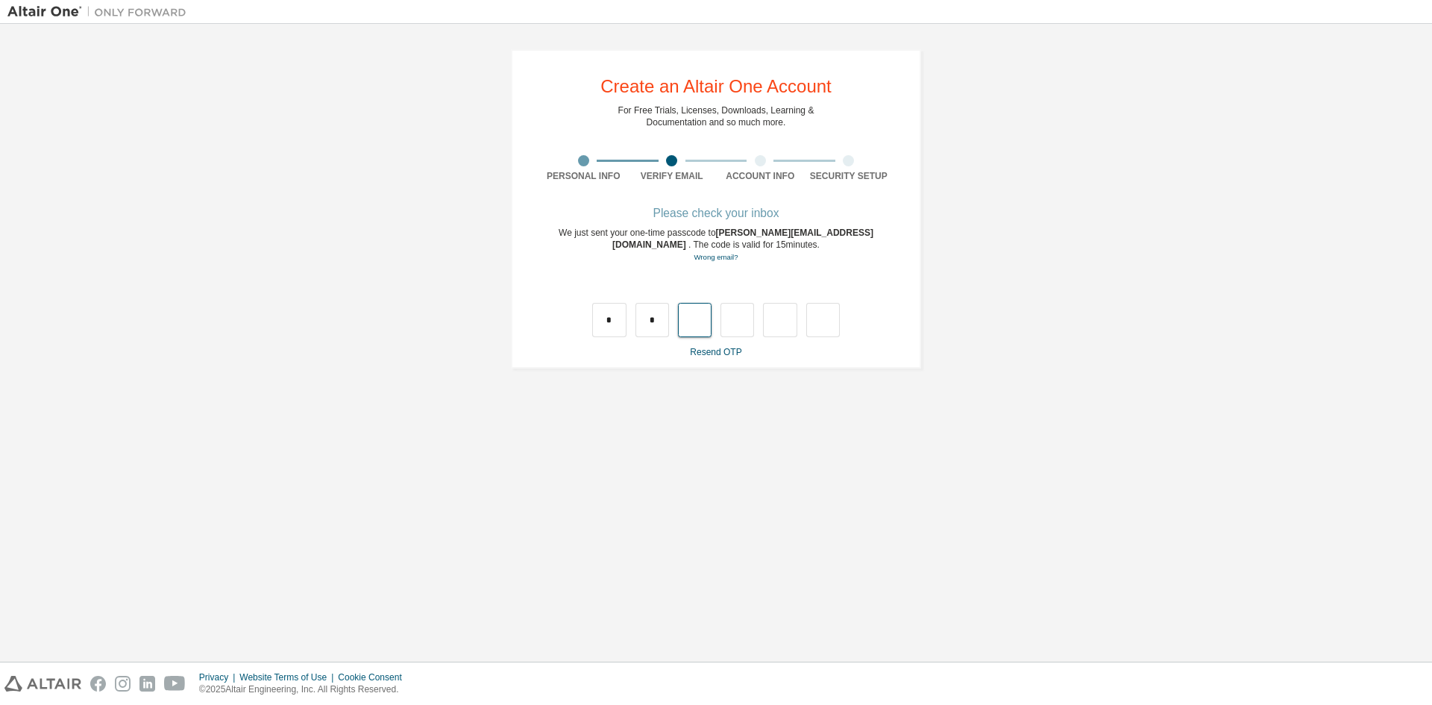 Image resolution: width=1432 pixels, height=705 pixels. What do you see at coordinates (305, 689) in the screenshot?
I see `p: © 2025 Altair Engineering, Inc. All Rights Reserved.` at bounding box center [305, 689].